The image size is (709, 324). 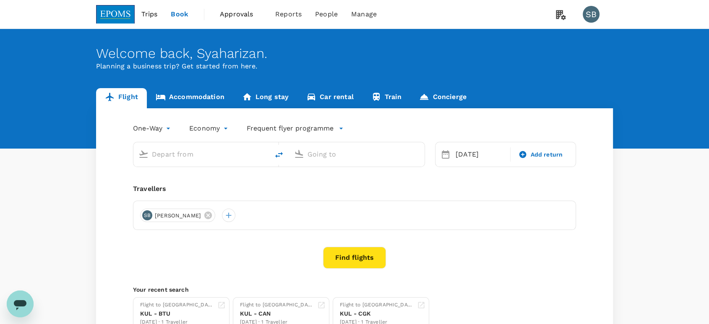 I want to click on span: Add return, so click(x=546, y=154).